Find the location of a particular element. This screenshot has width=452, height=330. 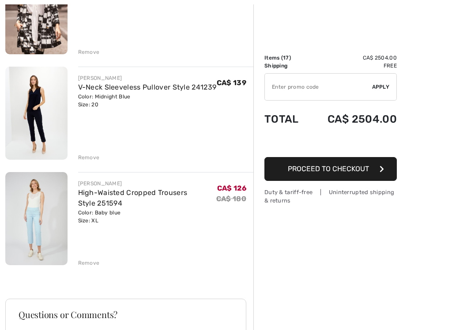

span: 17 is located at coordinates (286, 58).